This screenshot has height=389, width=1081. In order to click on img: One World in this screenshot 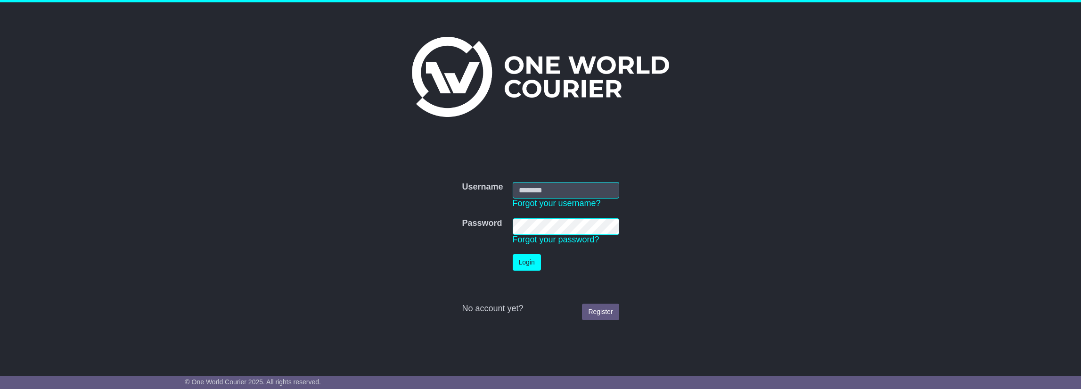, I will do `click(540, 77)`.